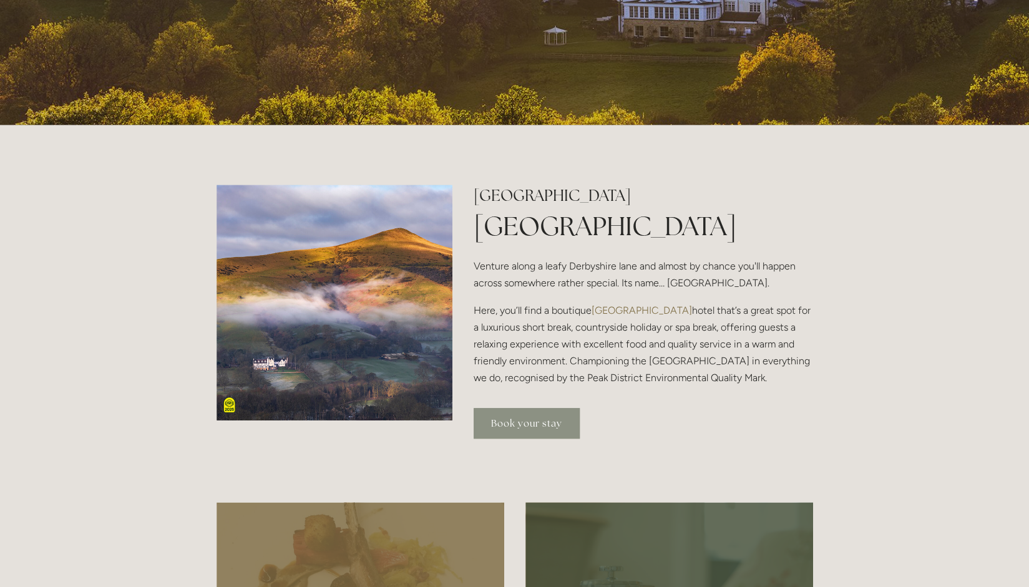 Image resolution: width=1029 pixels, height=587 pixels. Describe the element at coordinates (643, 344) in the screenshot. I see `p: Here, you’ll find a boutique hotel that’s a great spot for a luxurious short break, countryside h...` at that location.